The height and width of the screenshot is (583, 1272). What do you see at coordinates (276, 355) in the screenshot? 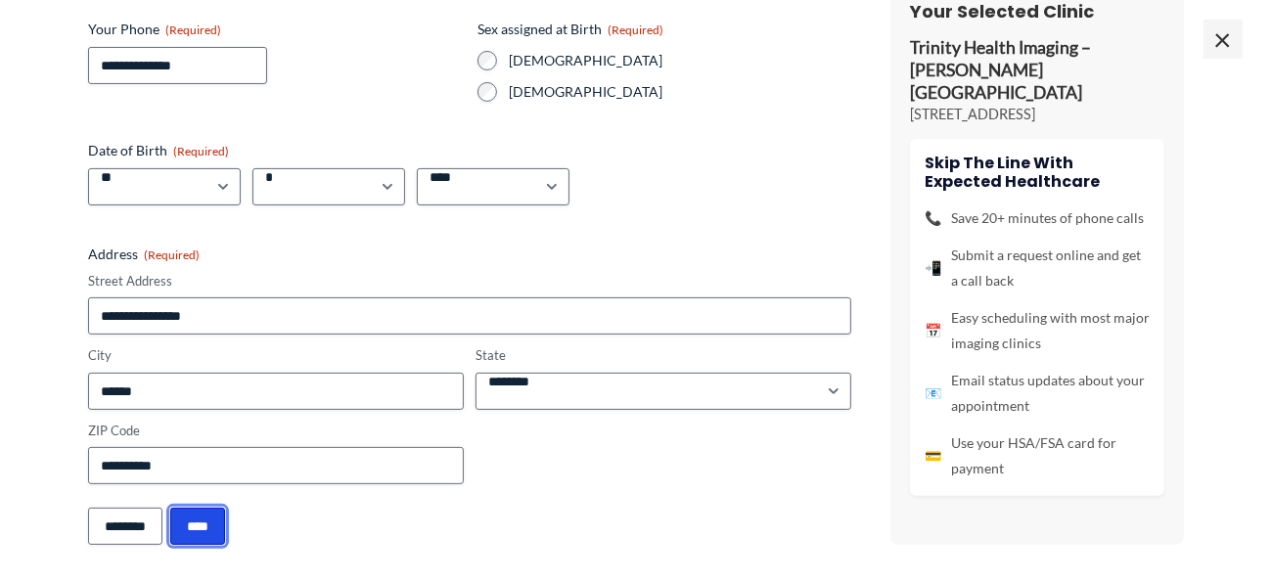
I see `label: City` at bounding box center [276, 355].